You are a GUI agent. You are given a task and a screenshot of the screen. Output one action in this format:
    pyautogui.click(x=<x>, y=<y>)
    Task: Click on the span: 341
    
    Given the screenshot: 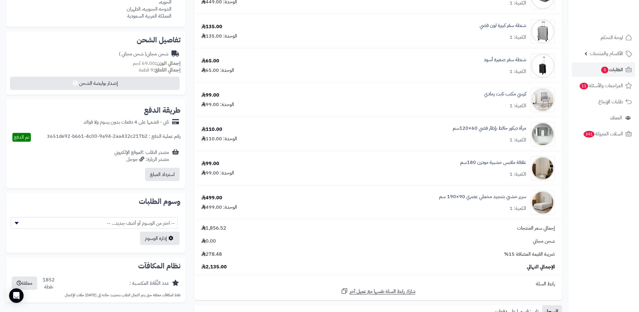 What is the action you would take?
    pyautogui.click(x=590, y=134)
    